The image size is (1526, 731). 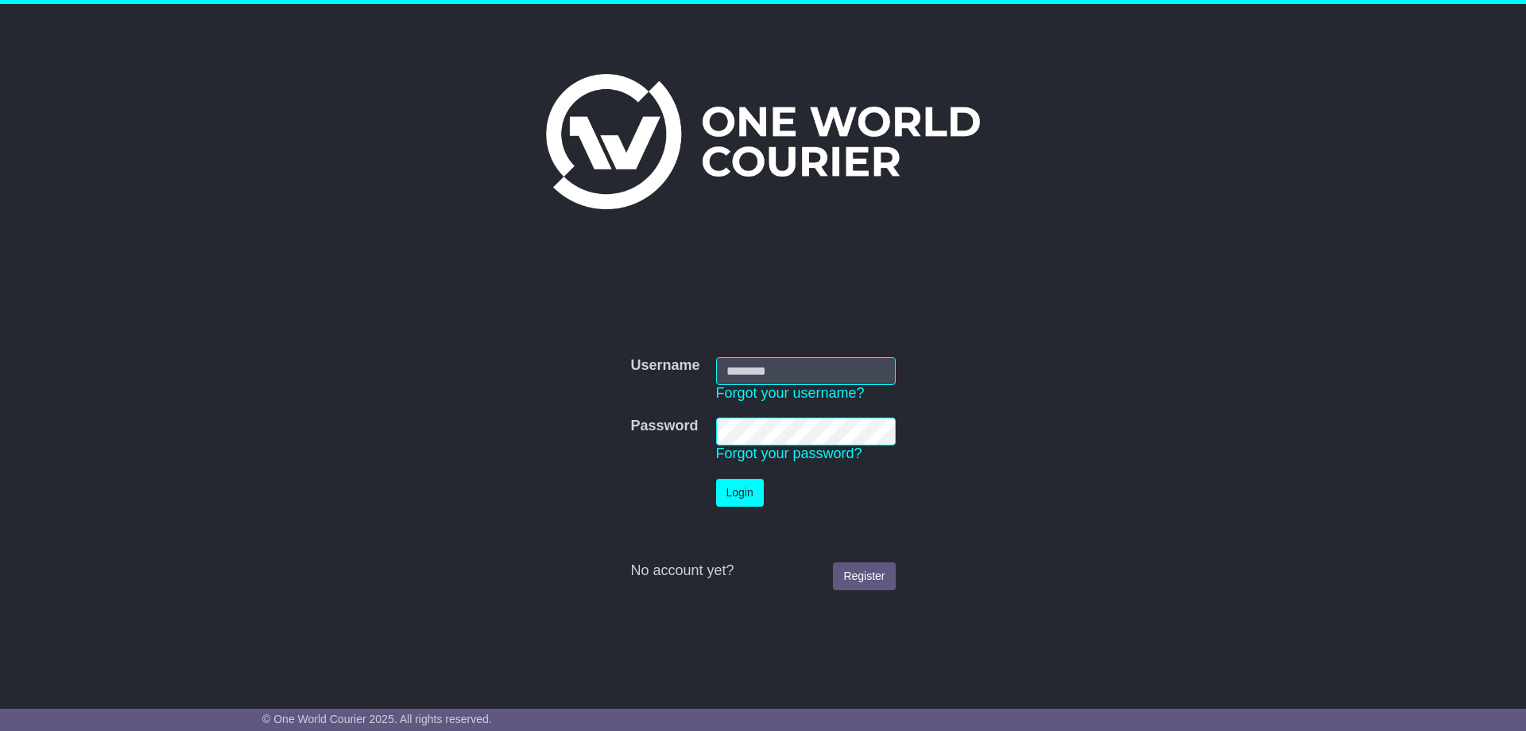 What do you see at coordinates (790, 393) in the screenshot?
I see `a: Forgot your username?` at bounding box center [790, 393].